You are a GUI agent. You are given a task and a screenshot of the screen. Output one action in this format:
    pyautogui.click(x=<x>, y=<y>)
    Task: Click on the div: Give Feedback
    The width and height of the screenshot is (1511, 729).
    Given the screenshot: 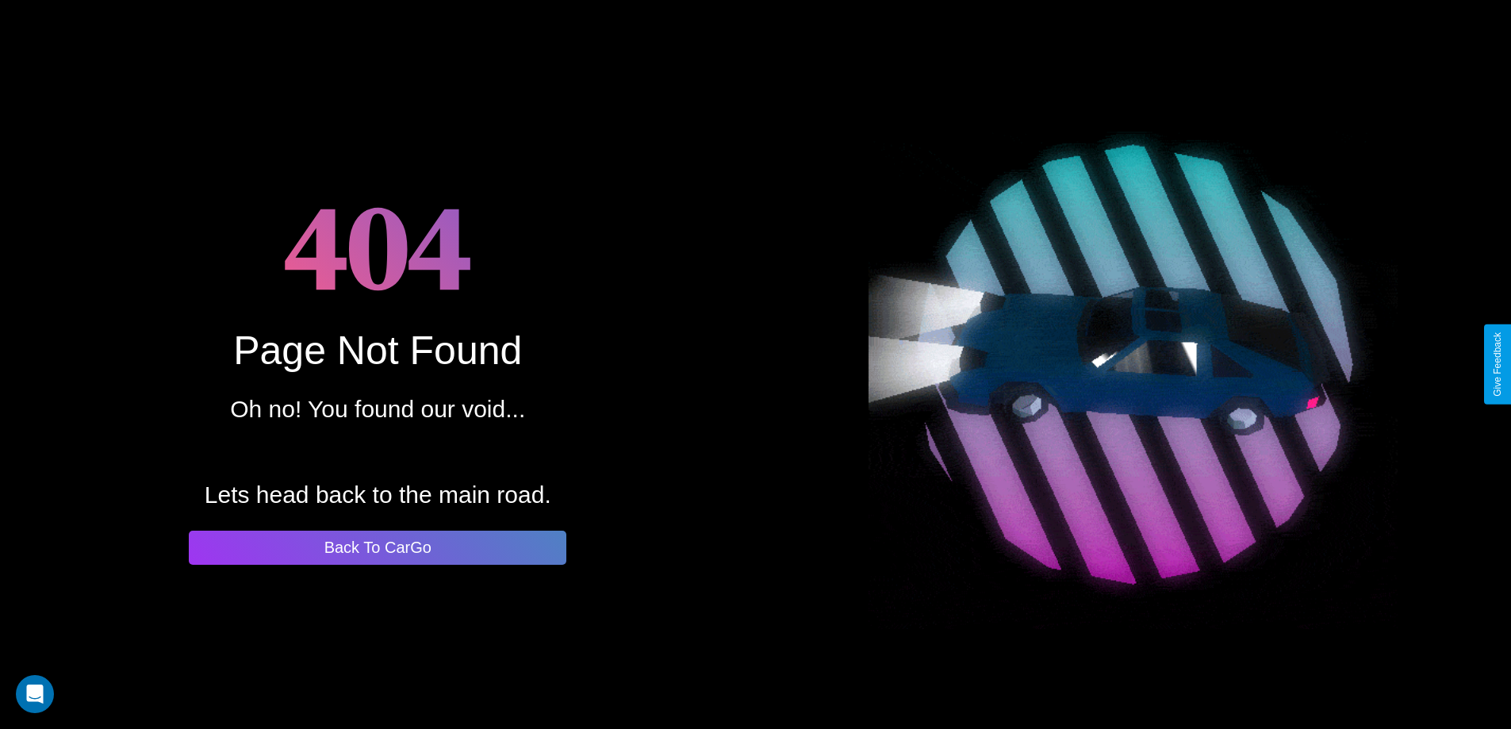 What is the action you would take?
    pyautogui.click(x=1498, y=364)
    